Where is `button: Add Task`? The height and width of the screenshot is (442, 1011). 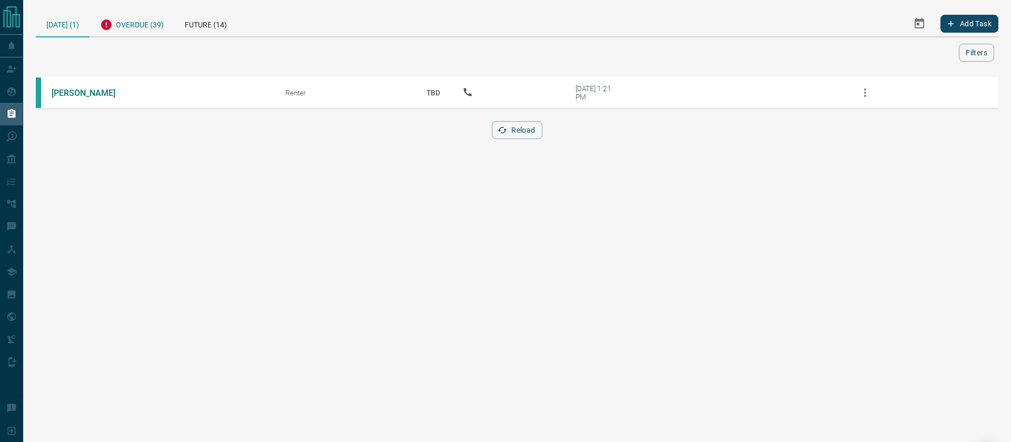 button: Add Task is located at coordinates (969, 24).